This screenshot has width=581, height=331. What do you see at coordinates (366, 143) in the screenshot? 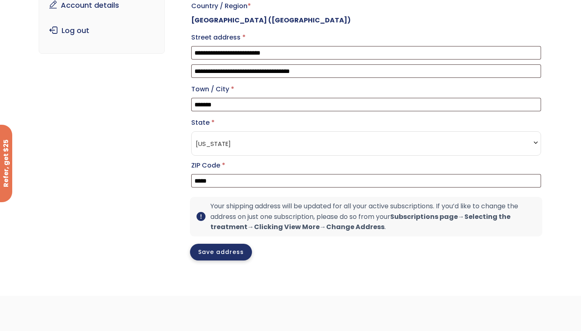
I see `span: Florida` at bounding box center [366, 143].